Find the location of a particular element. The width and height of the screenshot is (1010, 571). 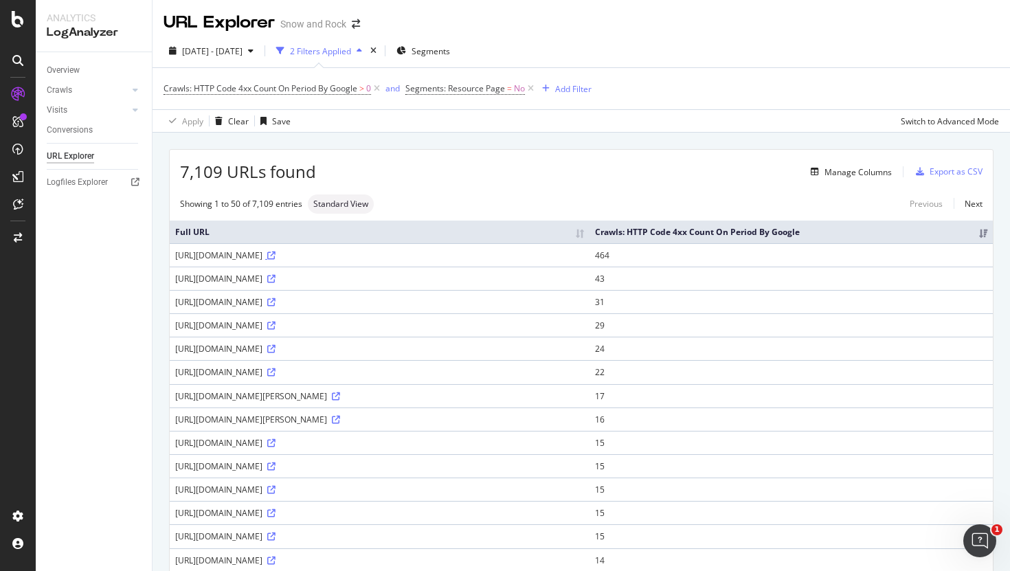

span: Standard View is located at coordinates (341, 204).